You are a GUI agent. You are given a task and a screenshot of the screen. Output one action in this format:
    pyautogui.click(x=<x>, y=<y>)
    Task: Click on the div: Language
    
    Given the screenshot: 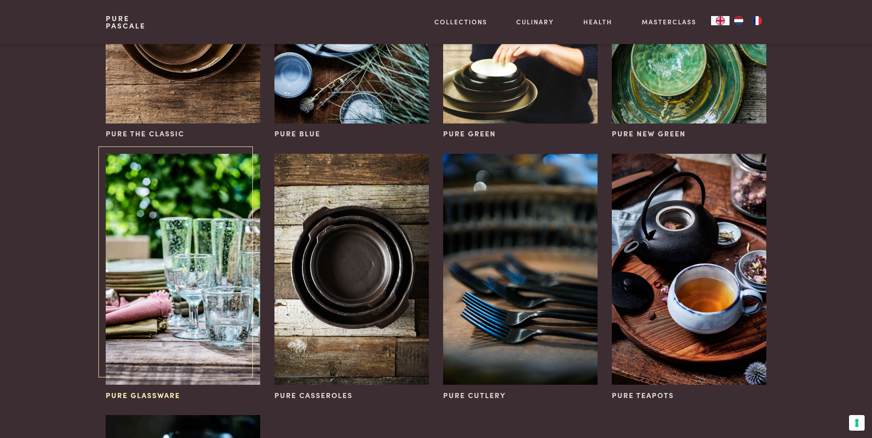 What is the action you would take?
    pyautogui.click(x=720, y=21)
    